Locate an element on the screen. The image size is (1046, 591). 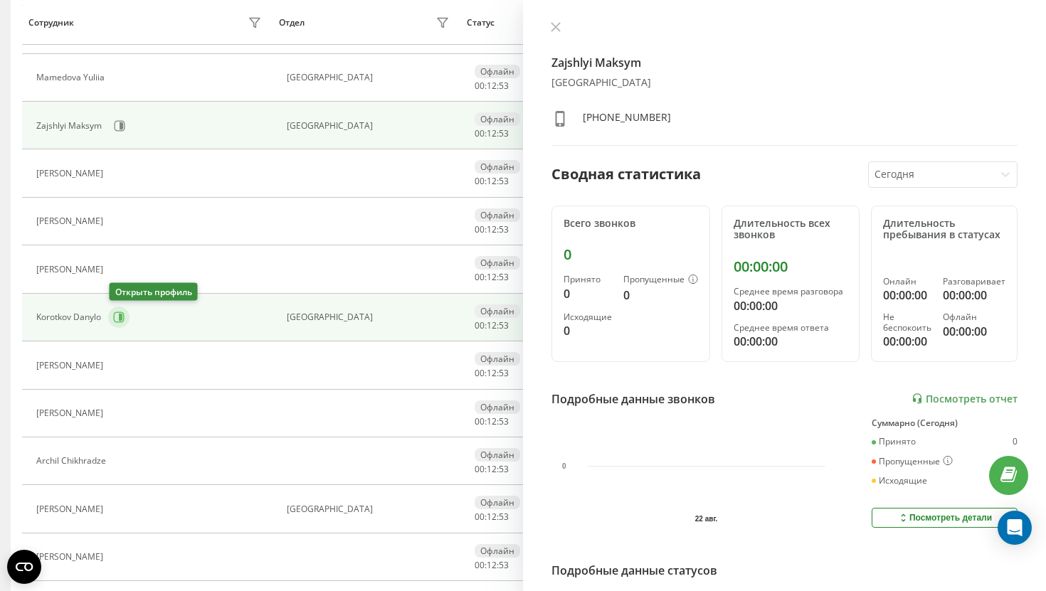
button: Open CMP widget is located at coordinates (24, 567).